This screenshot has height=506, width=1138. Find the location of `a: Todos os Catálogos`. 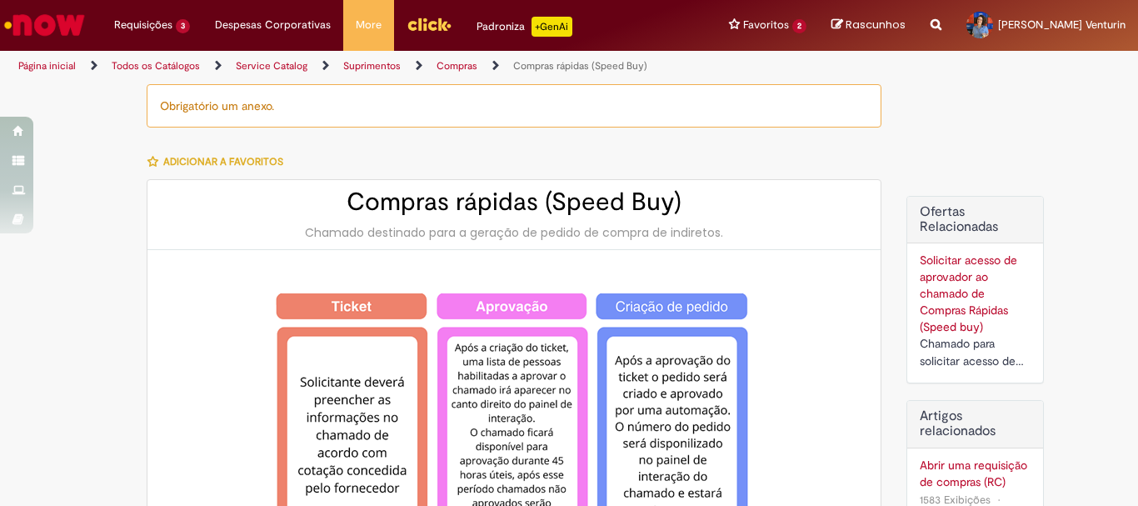

a: Todos os Catálogos is located at coordinates (156, 66).